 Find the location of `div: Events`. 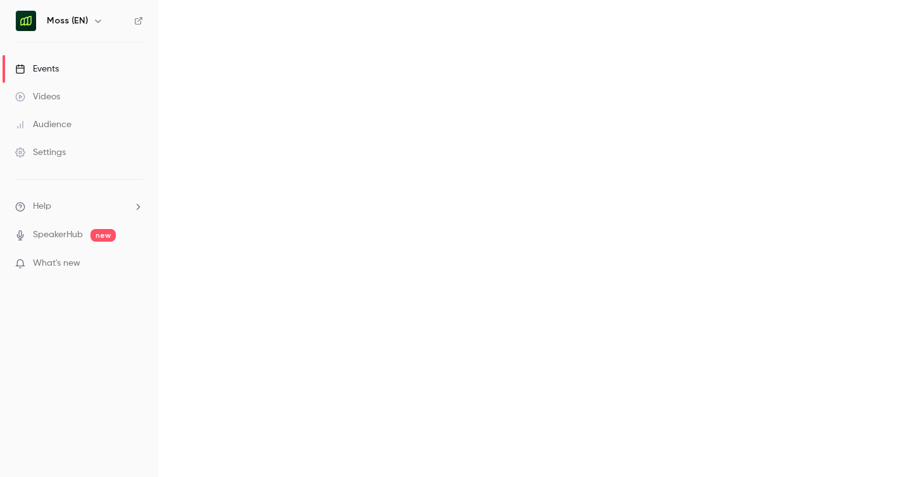

div: Events is located at coordinates (37, 69).